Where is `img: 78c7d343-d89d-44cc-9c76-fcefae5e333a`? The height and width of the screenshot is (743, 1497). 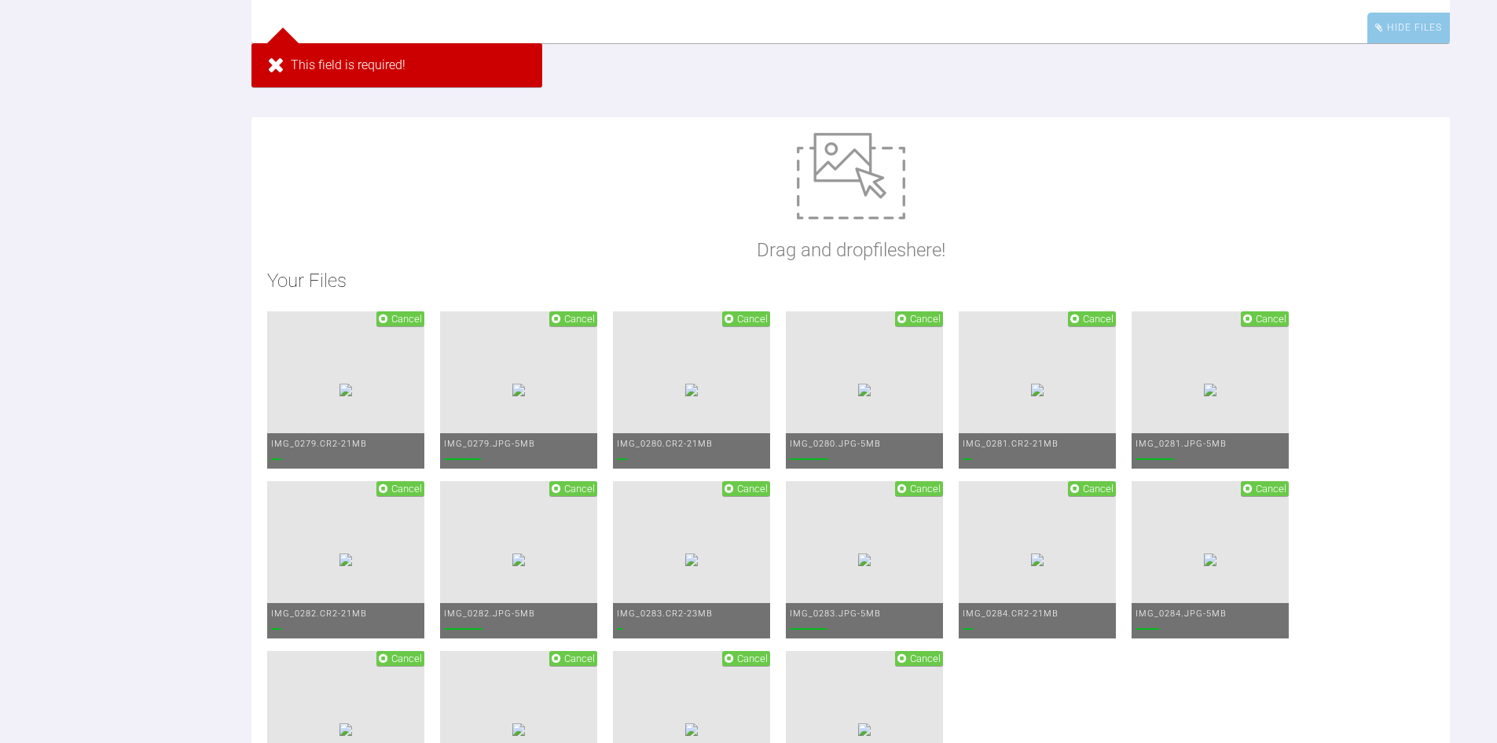 img: 78c7d343-d89d-44cc-9c76-fcefae5e333a is located at coordinates (519, 560).